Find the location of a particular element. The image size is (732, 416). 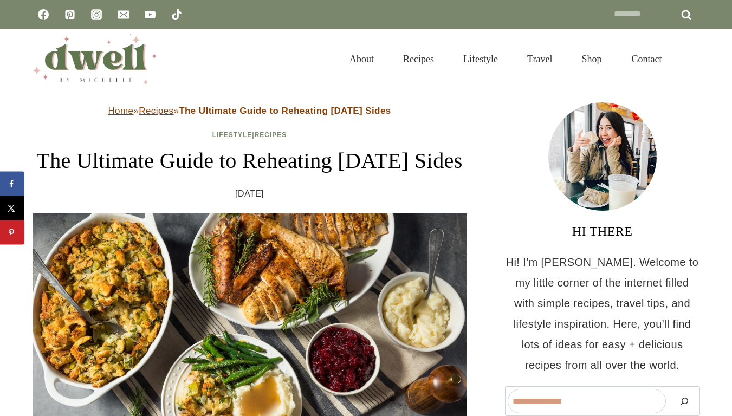

h3: HI THERE is located at coordinates (603, 231).